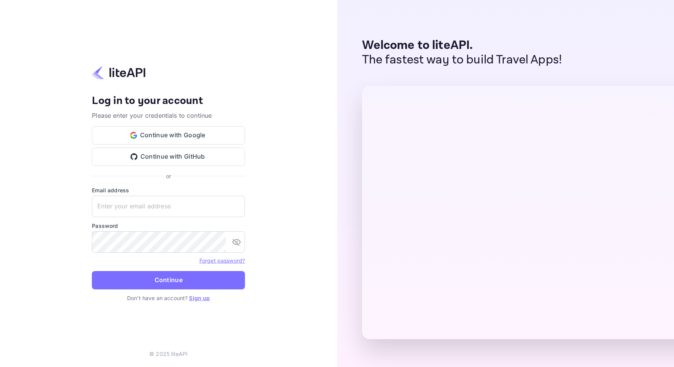 This screenshot has width=674, height=367. Describe the element at coordinates (168, 190) in the screenshot. I see `label: Email address` at that location.